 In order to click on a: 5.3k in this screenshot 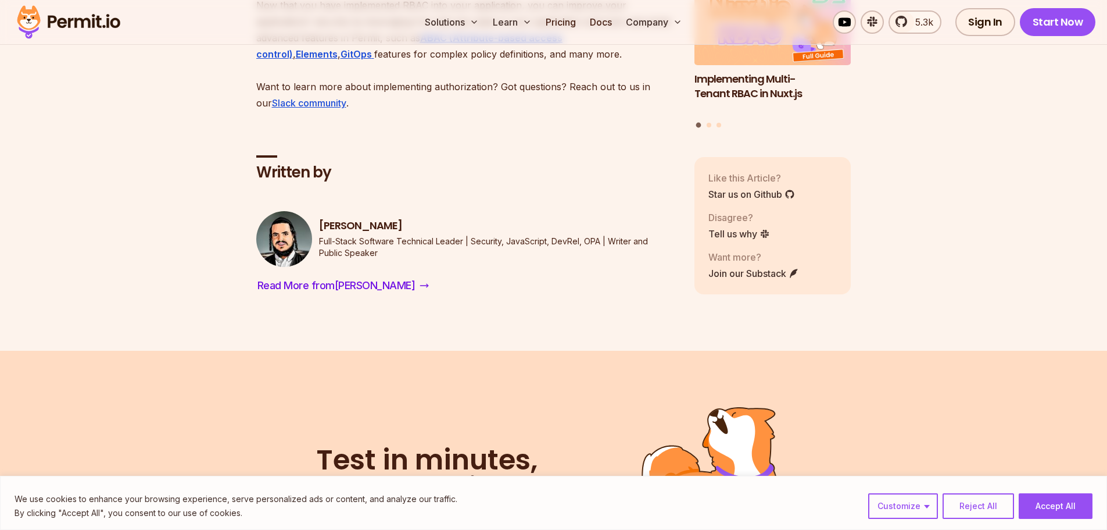, I will do `click(915, 22)`.